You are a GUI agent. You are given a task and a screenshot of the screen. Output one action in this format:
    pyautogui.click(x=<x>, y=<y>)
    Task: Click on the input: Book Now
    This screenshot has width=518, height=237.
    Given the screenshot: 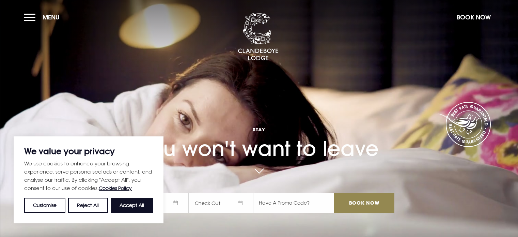 What is the action you would take?
    pyautogui.click(x=364, y=203)
    